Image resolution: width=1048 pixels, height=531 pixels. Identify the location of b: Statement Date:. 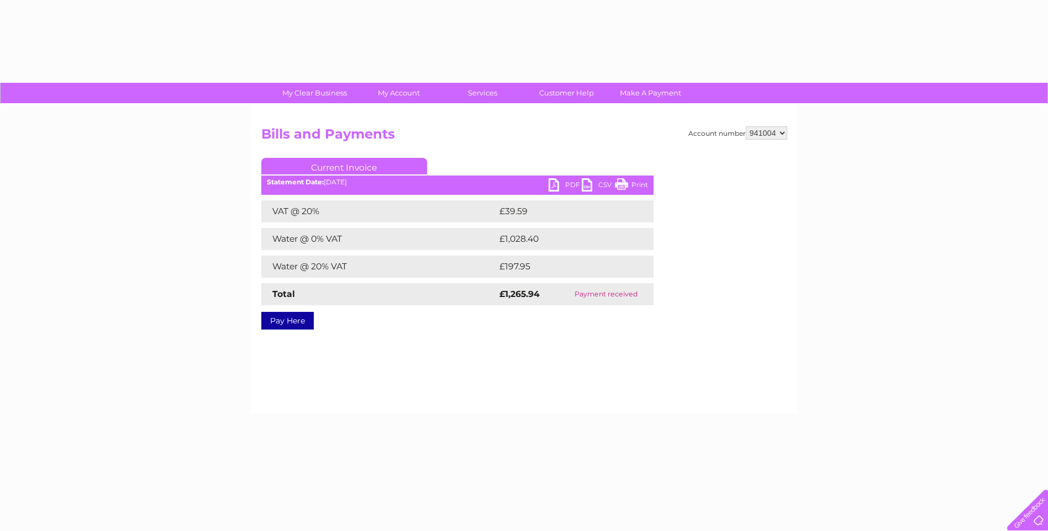
(295, 182).